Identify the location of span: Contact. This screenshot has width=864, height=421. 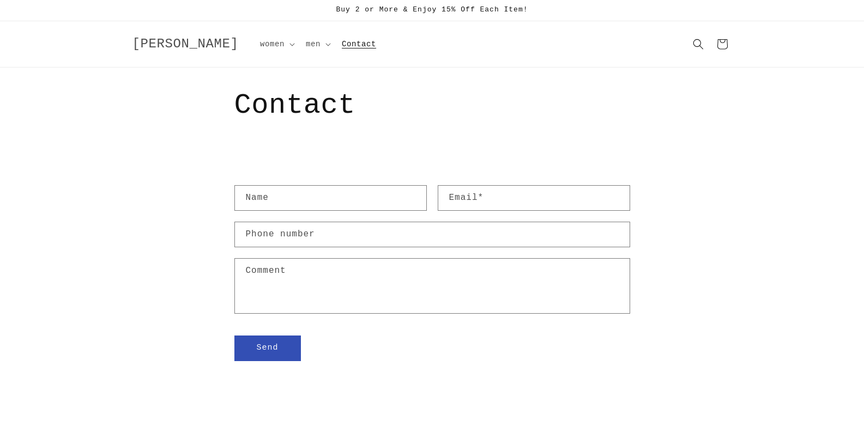
(359, 44).